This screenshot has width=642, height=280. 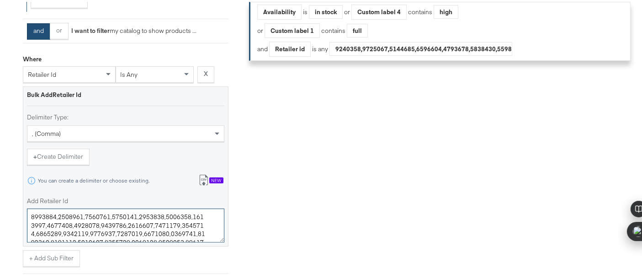 I want to click on div: Availability, so click(x=279, y=10).